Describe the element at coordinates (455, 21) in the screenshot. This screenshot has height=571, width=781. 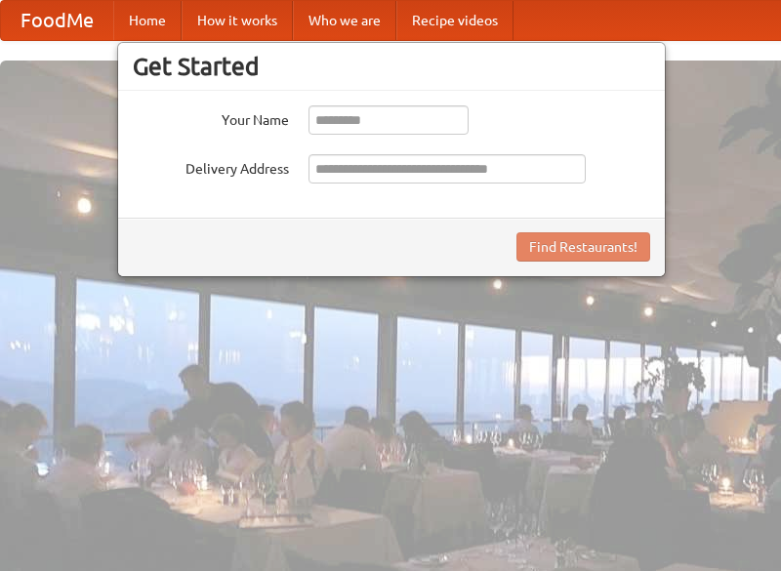
I see `a: Recipe videos` at that location.